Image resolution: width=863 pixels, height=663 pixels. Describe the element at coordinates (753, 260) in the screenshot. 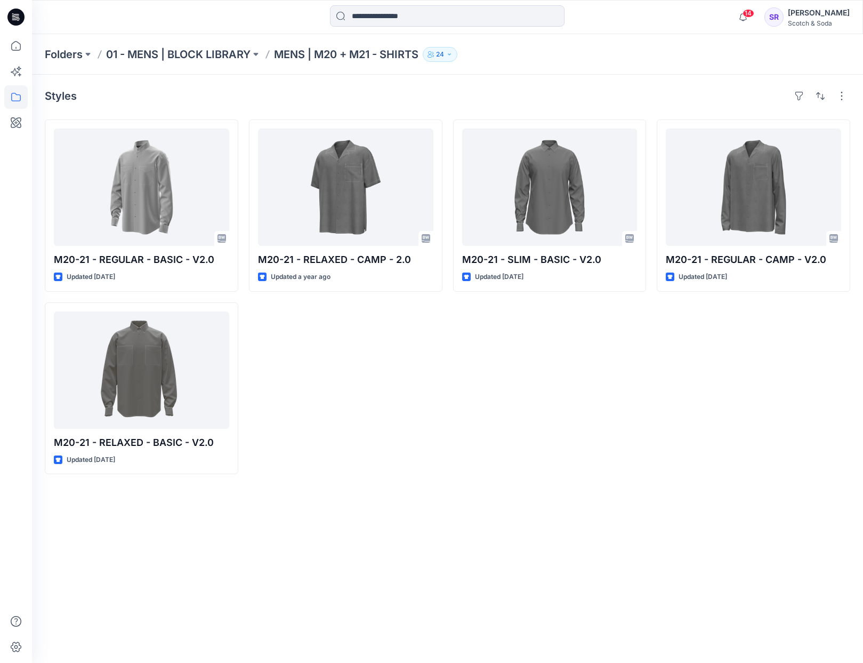

I see `p: M20-21 - REGULAR - CAMP - V2.0` at that location.